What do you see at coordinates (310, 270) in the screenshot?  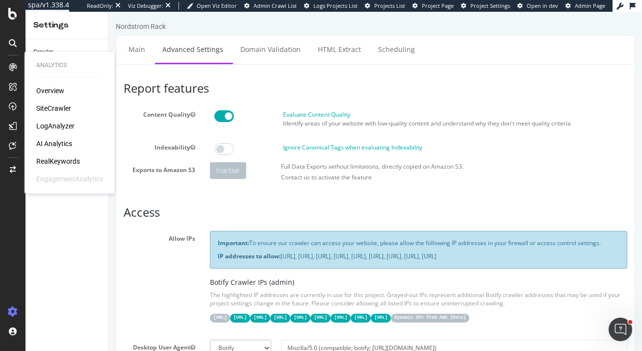 I see `h5: Botify Crawler IPs (admin)` at bounding box center [310, 270].